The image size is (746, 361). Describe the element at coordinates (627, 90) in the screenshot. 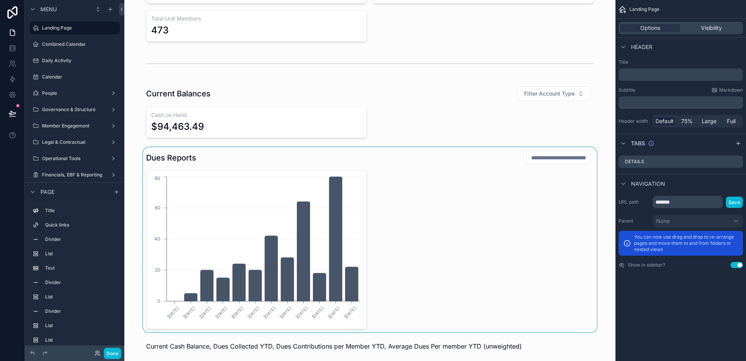

I see `label: Subtitle` at that location.